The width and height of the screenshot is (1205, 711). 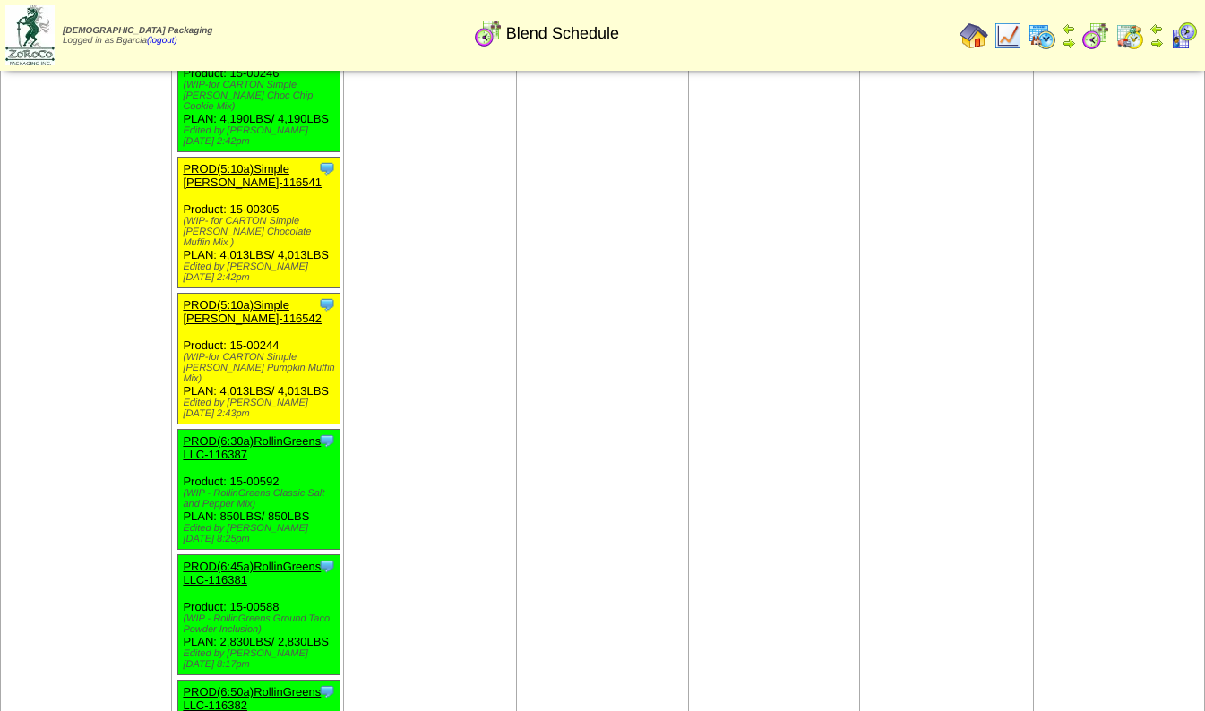 What do you see at coordinates (259, 490) in the screenshot?
I see `div: Product: 15-00592 PLAN: 850LBS / 850LBS` at bounding box center [259, 490].